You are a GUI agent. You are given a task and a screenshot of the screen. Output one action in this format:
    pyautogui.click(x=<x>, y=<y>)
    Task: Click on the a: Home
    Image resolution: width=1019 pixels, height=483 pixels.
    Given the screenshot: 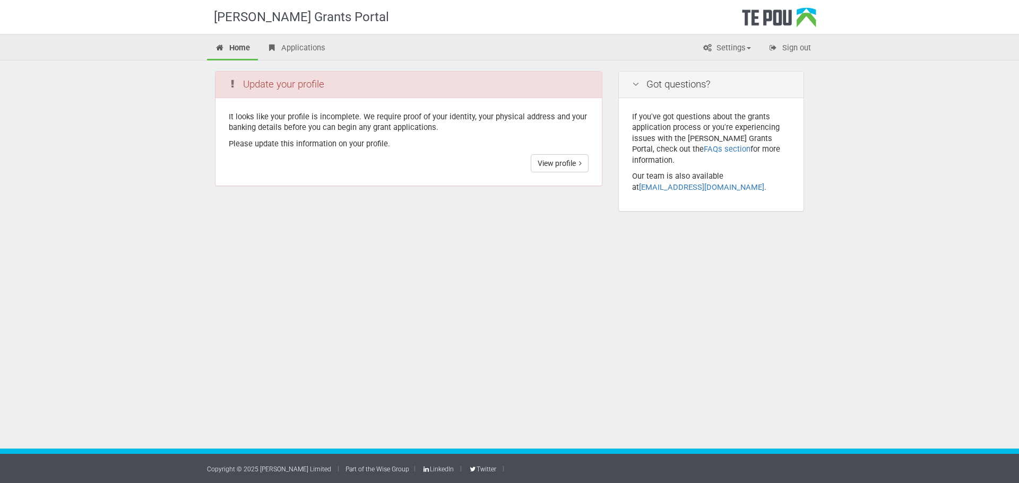 What is the action you would take?
    pyautogui.click(x=232, y=49)
    